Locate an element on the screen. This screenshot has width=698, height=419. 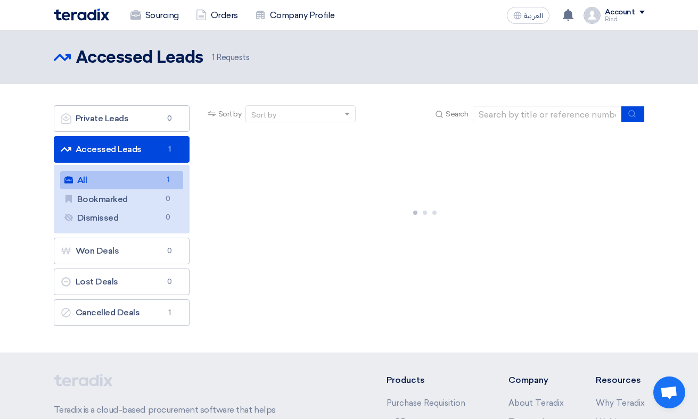
input: Search by title or reference number is located at coordinates (547, 114).